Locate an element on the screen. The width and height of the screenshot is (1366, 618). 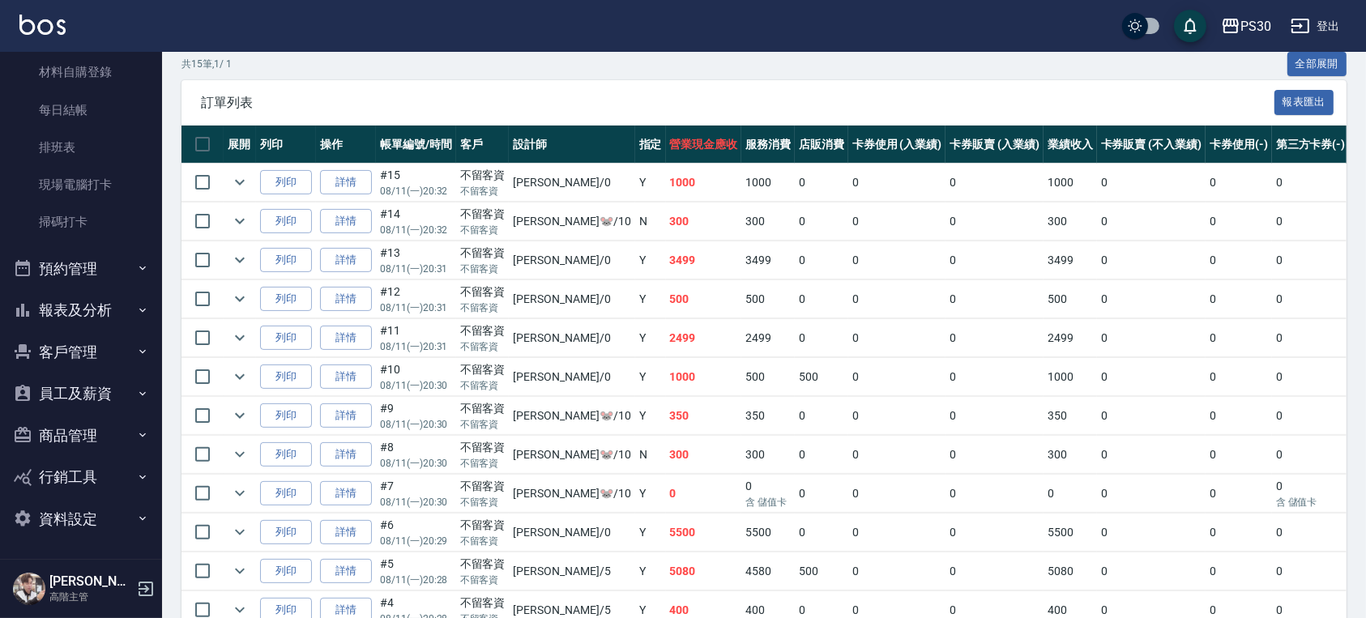
td: #8 is located at coordinates (416, 454).